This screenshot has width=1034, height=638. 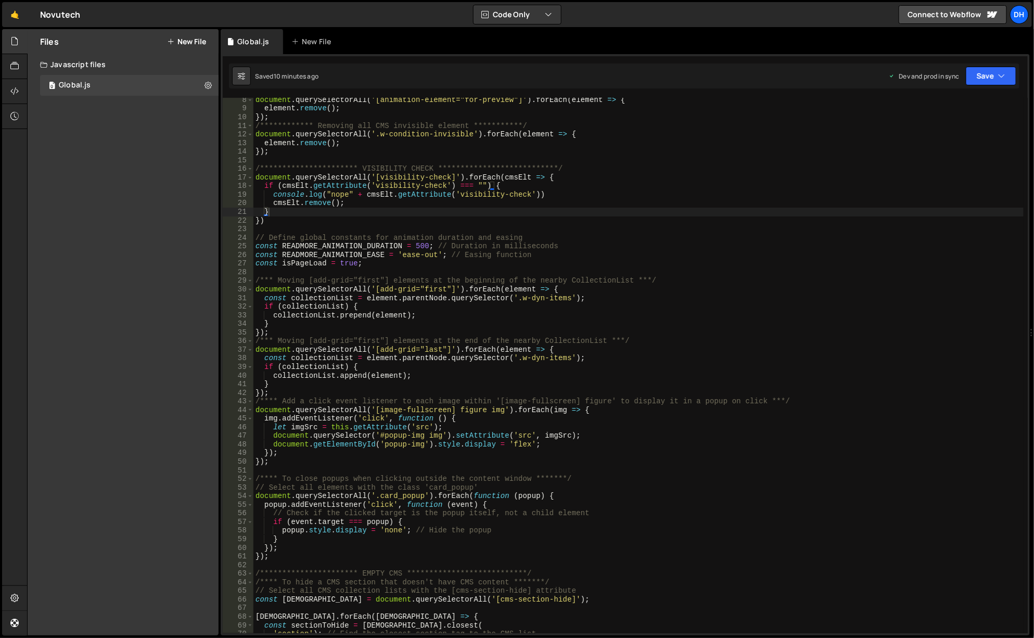 I want to click on div: 29, so click(x=238, y=280).